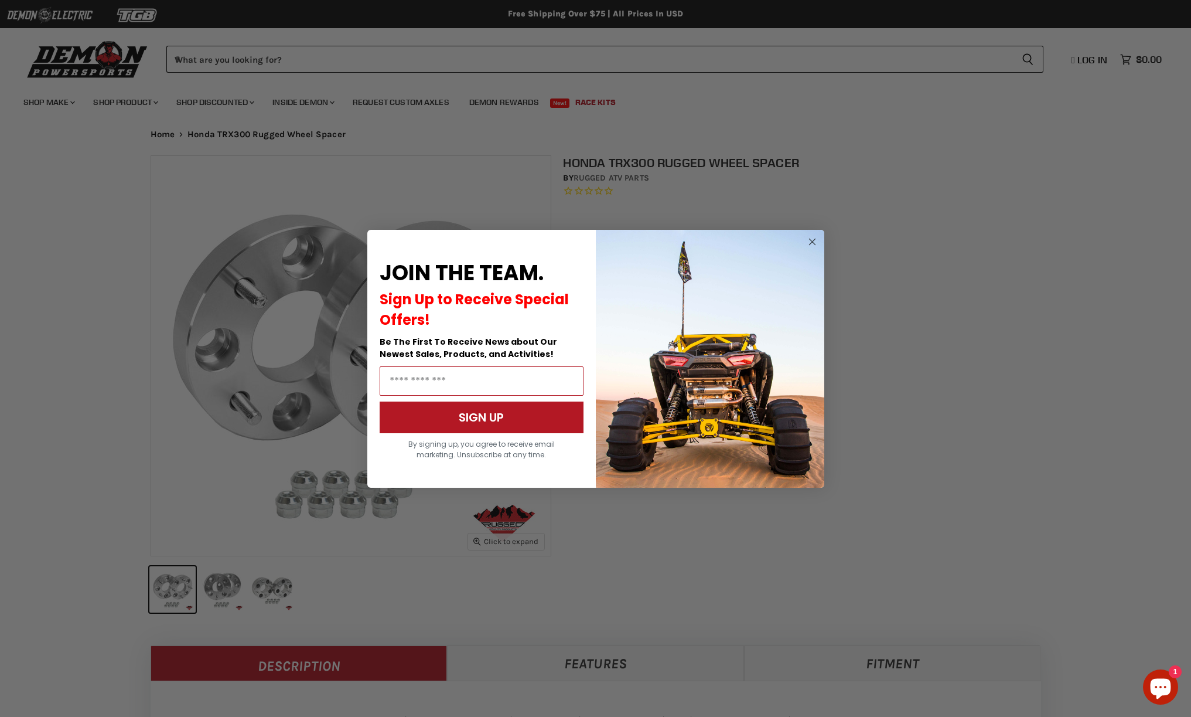  What do you see at coordinates (482, 449) in the screenshot?
I see `span: By signing up, you agree to receive email marketing. Unsubscribe at any time.` at bounding box center [482, 449].